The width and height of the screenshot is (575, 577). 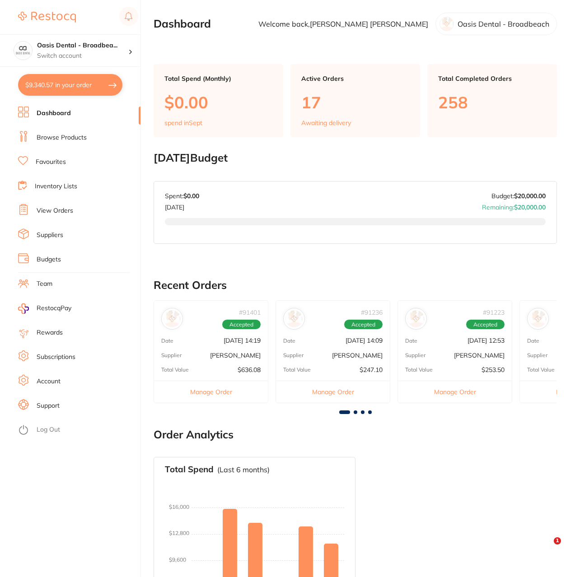 What do you see at coordinates (492, 79) in the screenshot?
I see `p: Total Completed Orders` at bounding box center [492, 79].